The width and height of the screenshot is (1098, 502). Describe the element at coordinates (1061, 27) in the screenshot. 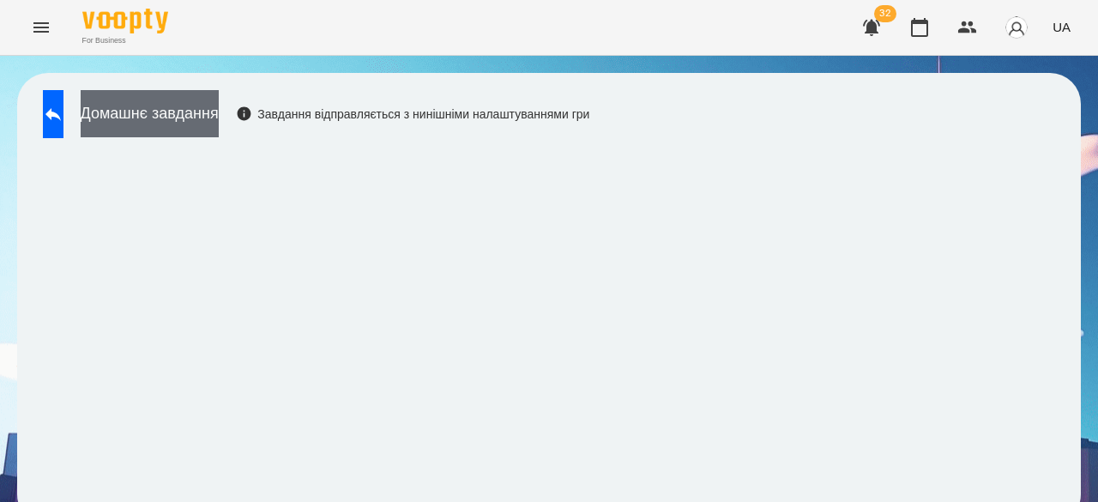

I see `span: UA` at that location.